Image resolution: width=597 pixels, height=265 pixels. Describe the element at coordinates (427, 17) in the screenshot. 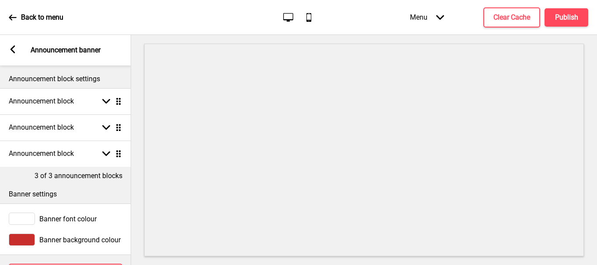

I see `div: Menu` at that location.